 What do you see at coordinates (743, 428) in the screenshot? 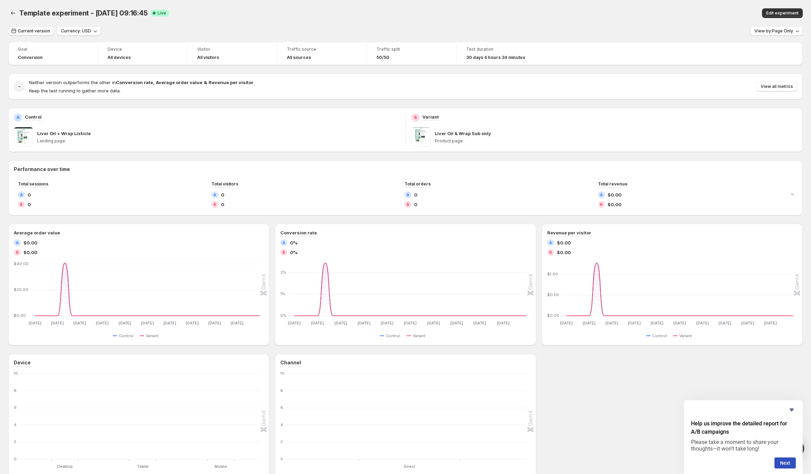
I see `h2: Help us improve the detailed report for A/B campaigns` at bounding box center [743, 428].